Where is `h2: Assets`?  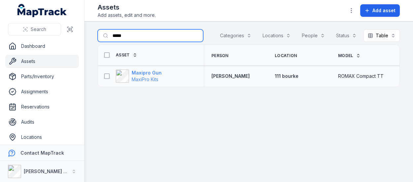 h2: Assets is located at coordinates (127, 7).